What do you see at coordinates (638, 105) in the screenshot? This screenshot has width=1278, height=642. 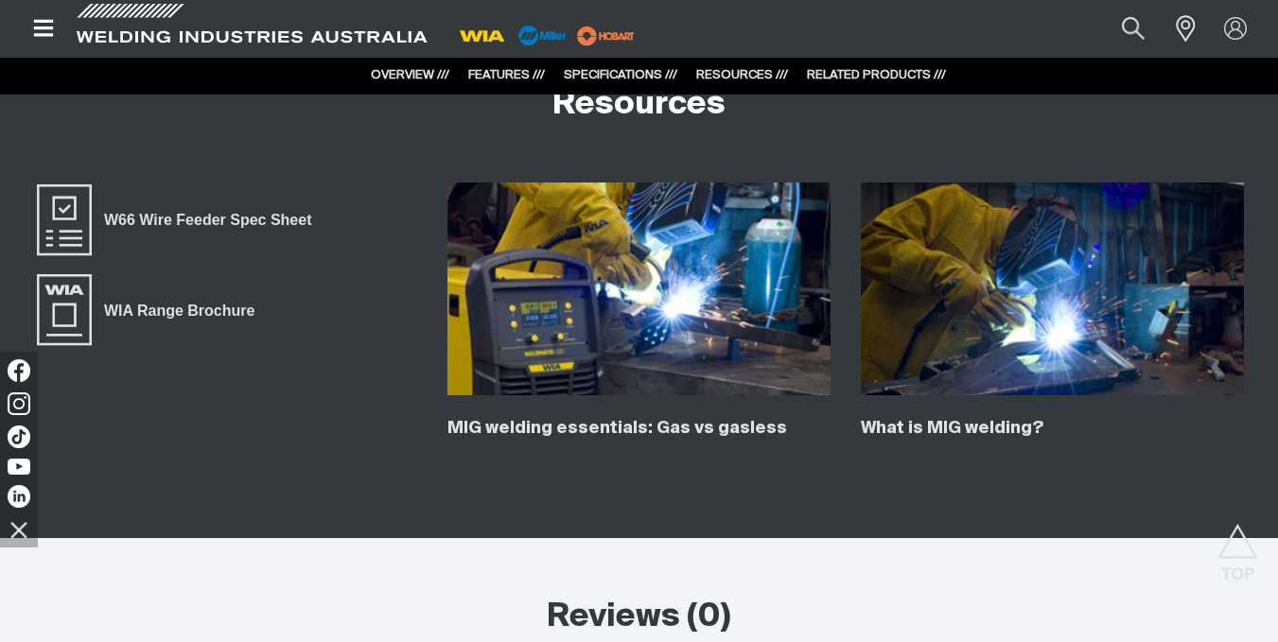 I see `h2: Resources` at bounding box center [638, 105].